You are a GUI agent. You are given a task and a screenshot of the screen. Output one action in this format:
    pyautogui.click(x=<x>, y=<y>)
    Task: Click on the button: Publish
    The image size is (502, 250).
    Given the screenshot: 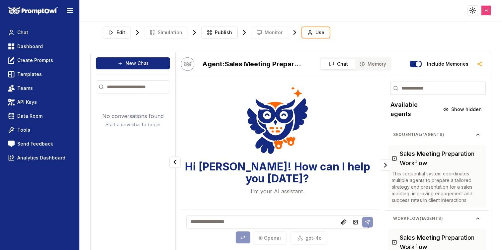 What is the action you would take?
    pyautogui.click(x=220, y=33)
    